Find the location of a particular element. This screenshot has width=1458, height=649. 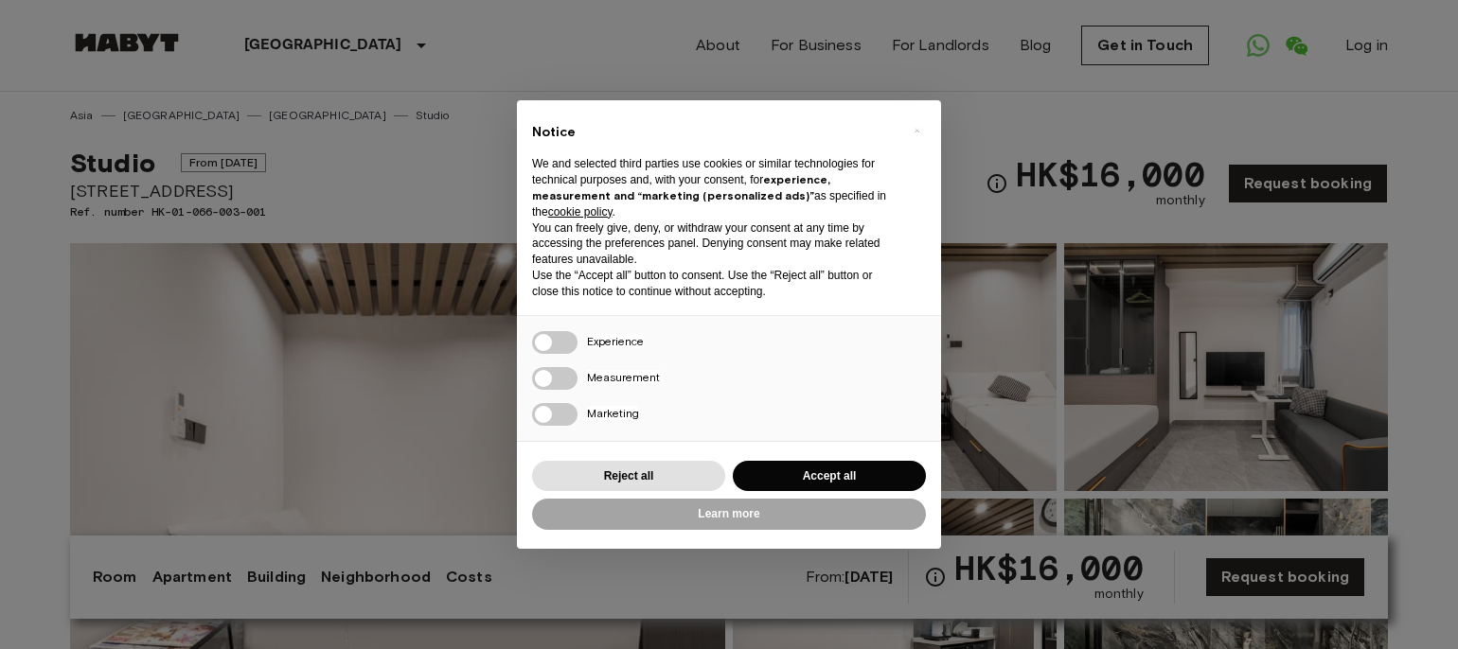

button: Close this notice is located at coordinates (916, 131).